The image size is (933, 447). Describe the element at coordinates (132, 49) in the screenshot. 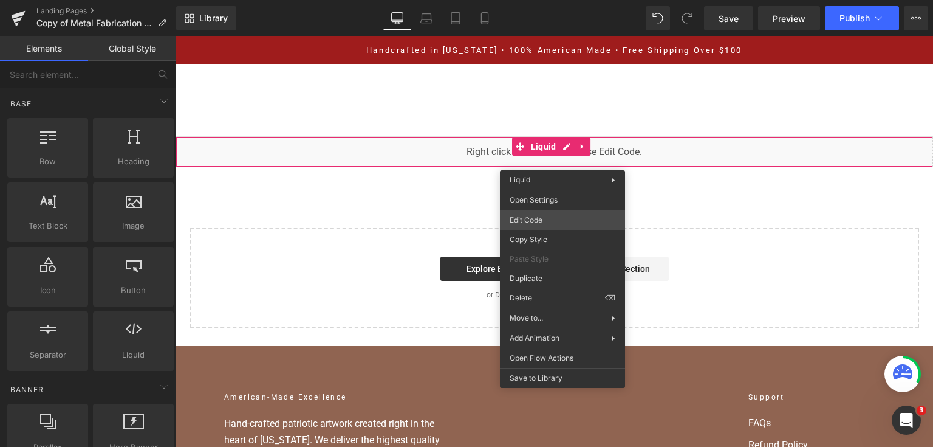

I see `a: Global Style` at that location.